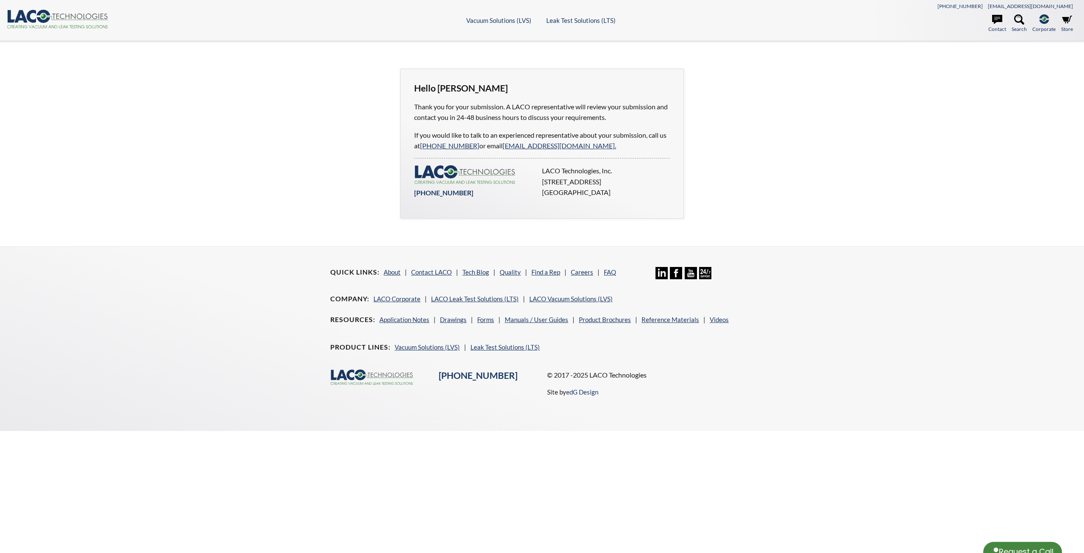 The height and width of the screenshot is (553, 1084). Describe the element at coordinates (719, 319) in the screenshot. I see `a: Videos` at that location.